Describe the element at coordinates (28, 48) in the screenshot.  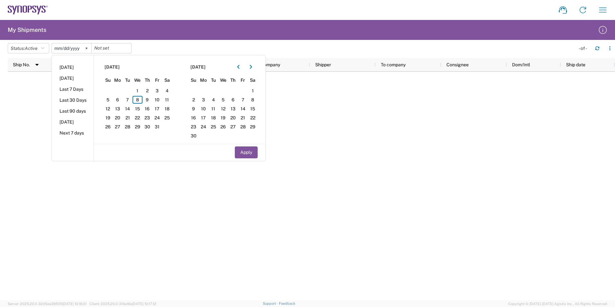
I see `button: Status:Active` at that location.